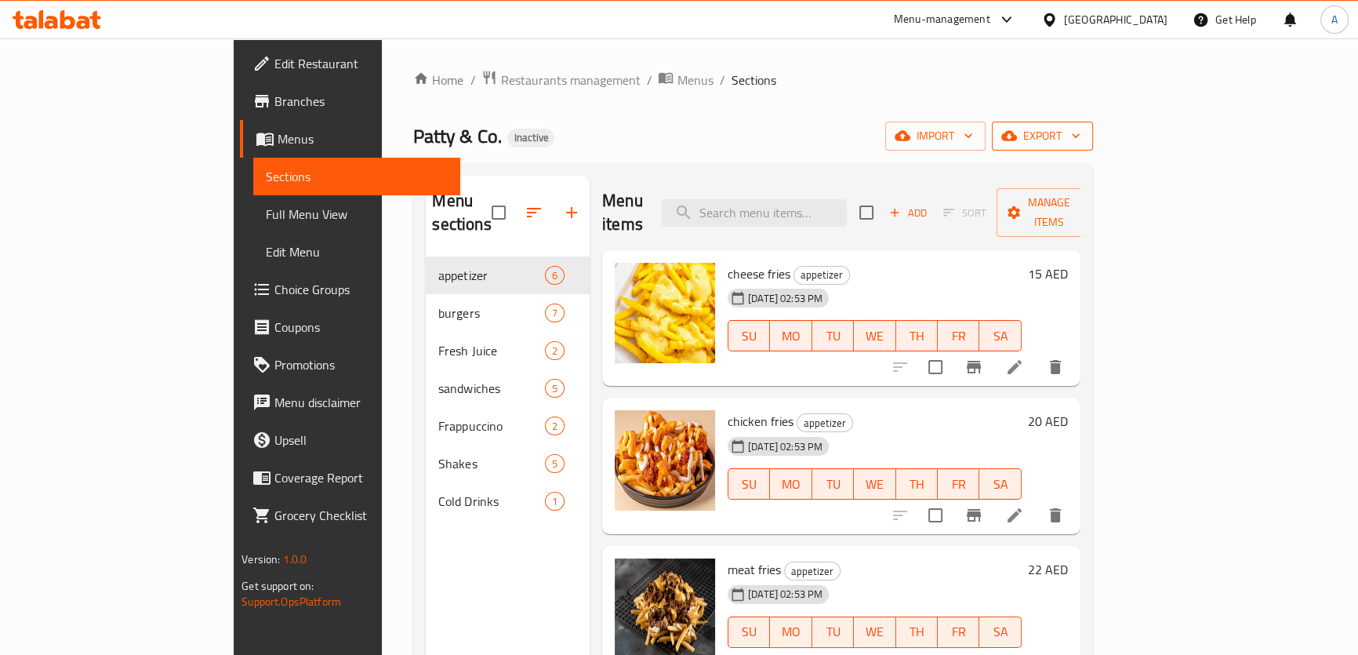 This screenshot has height=655, width=1358. Describe the element at coordinates (554, 426) in the screenshot. I see `span: 2` at that location.